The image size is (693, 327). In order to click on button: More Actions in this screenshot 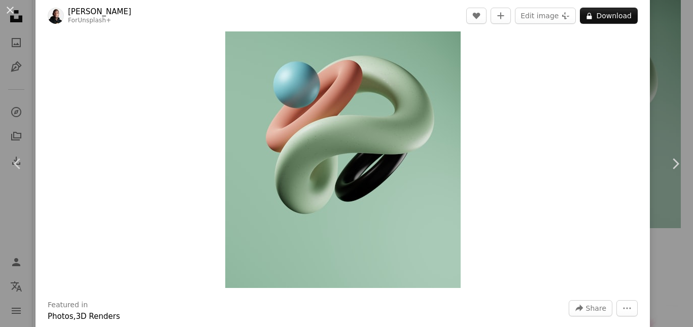, I will do `click(627, 308)`.